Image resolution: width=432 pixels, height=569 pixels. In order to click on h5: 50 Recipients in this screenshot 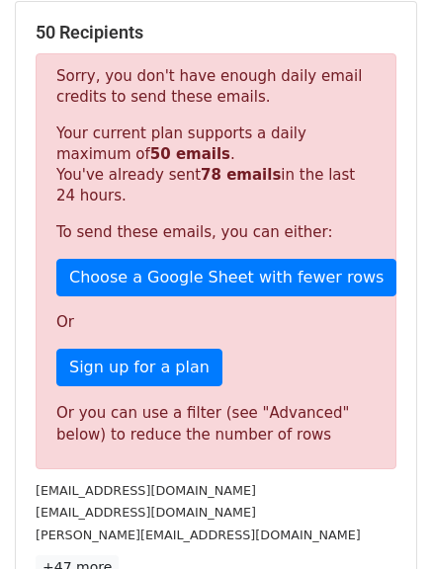, I will do `click(215, 33)`.